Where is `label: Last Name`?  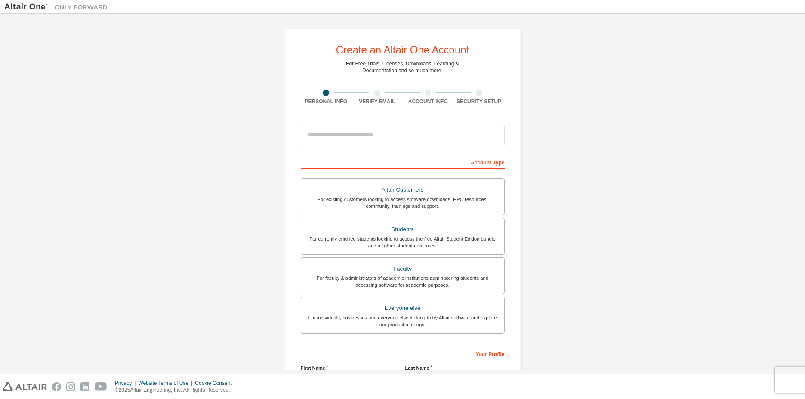
label: Last Name is located at coordinates (455, 368).